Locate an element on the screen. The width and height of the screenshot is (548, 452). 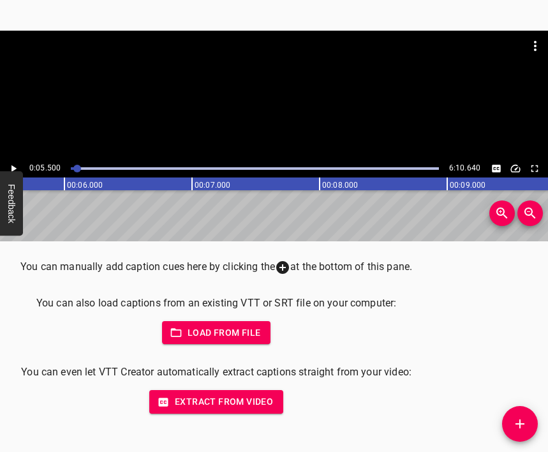
div: Play progress is located at coordinates (255, 168).